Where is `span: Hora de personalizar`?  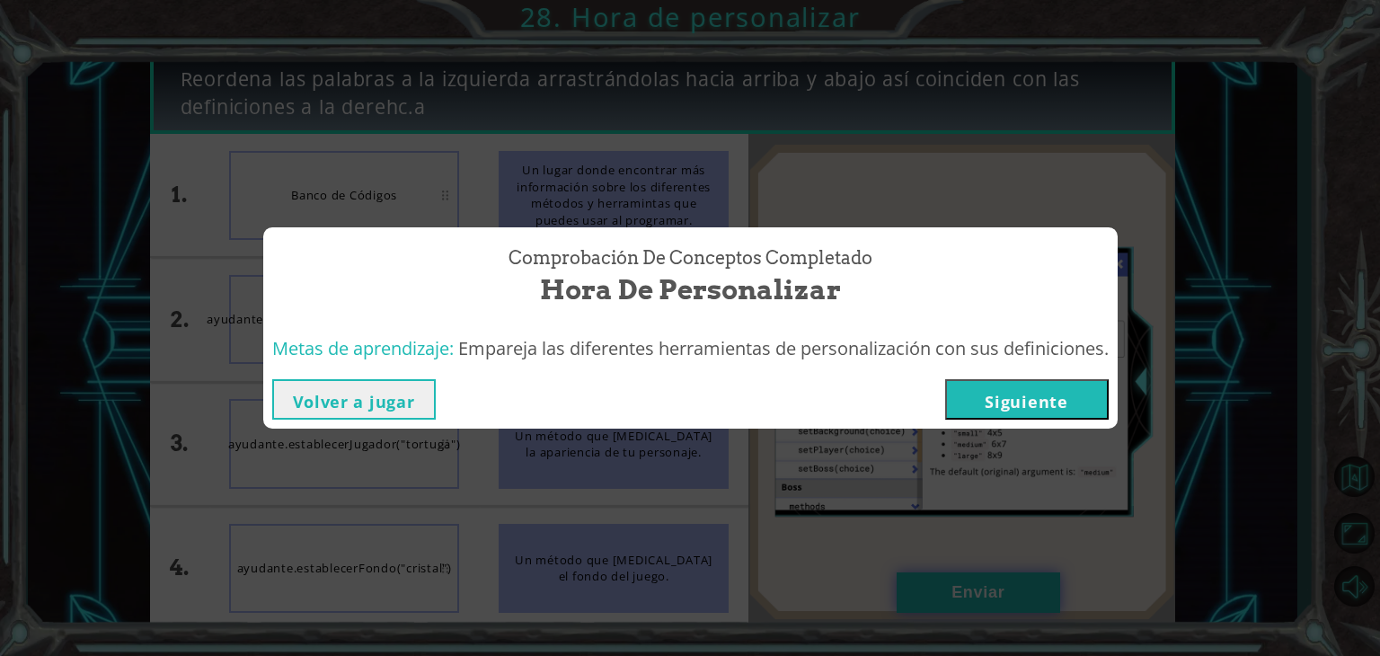 span: Hora de personalizar is located at coordinates (690, 289).